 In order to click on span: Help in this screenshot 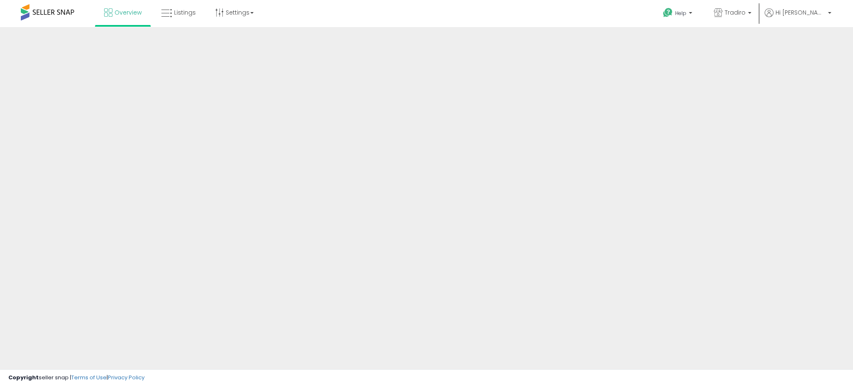, I will do `click(680, 13)`.